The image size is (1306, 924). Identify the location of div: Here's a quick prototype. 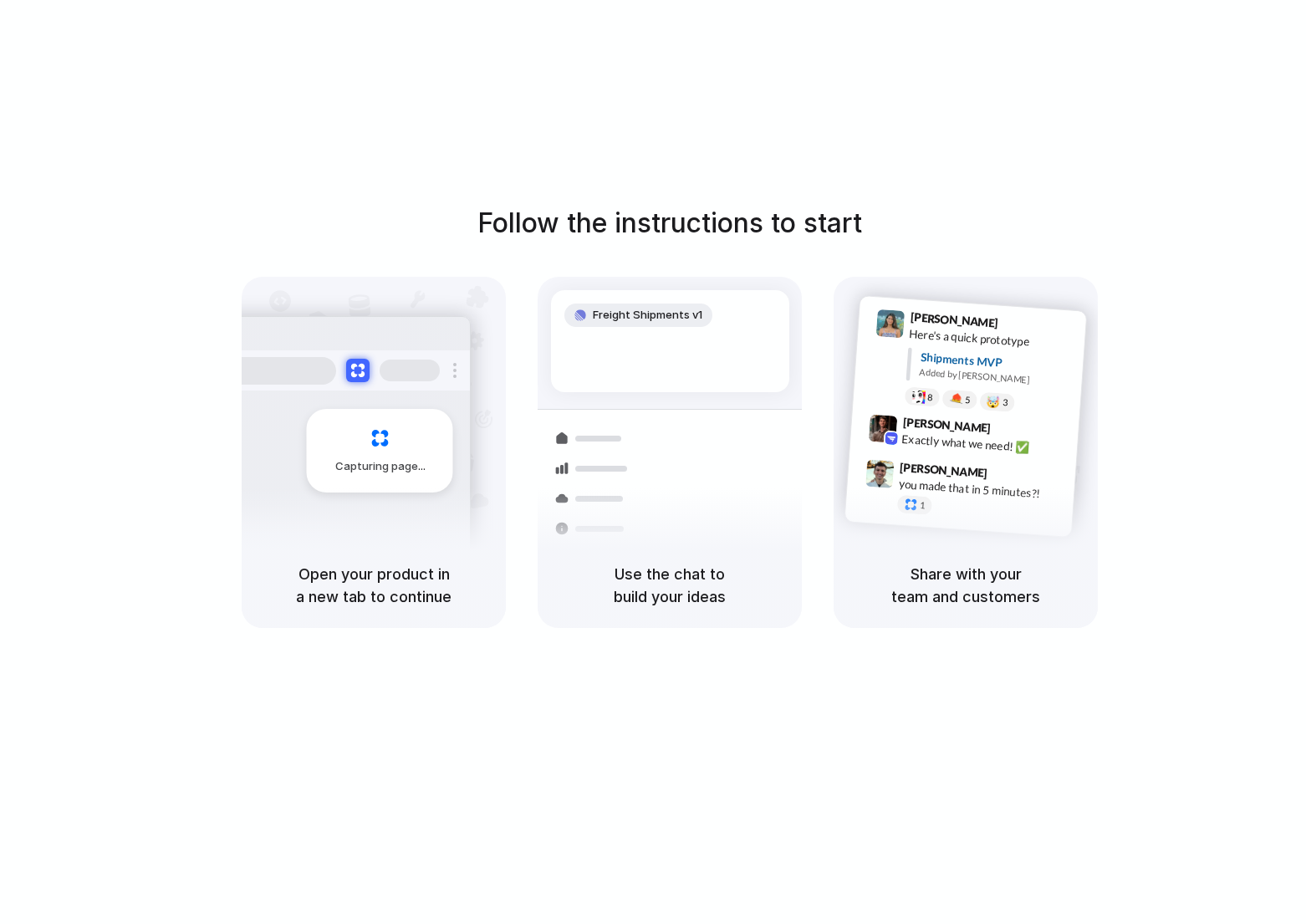
(992, 340).